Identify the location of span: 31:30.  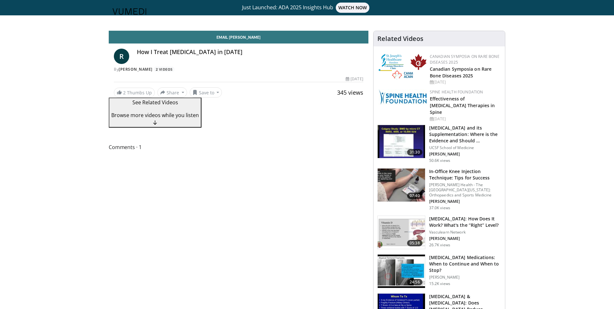
(415, 152).